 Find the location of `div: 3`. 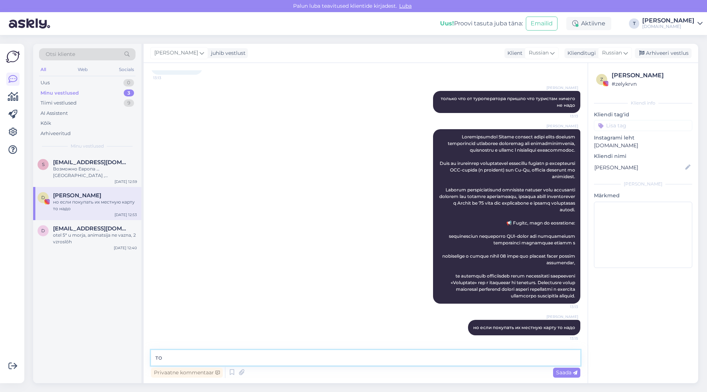

div: 3 is located at coordinates (129, 93).